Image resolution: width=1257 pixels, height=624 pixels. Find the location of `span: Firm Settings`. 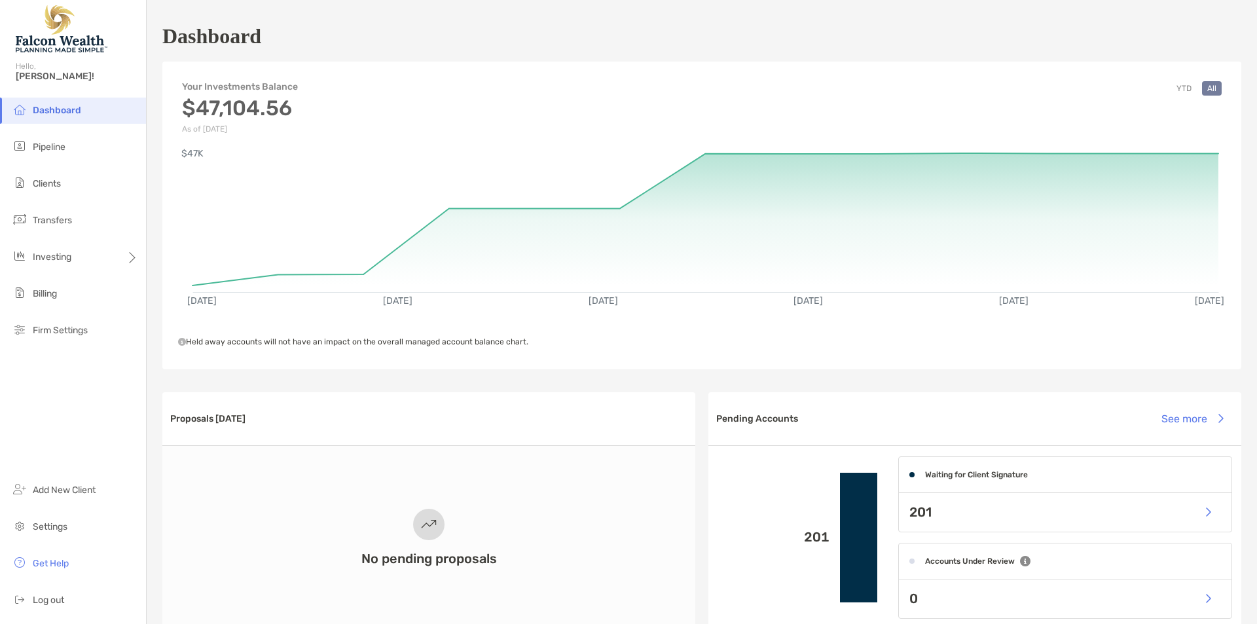

span: Firm Settings is located at coordinates (60, 330).